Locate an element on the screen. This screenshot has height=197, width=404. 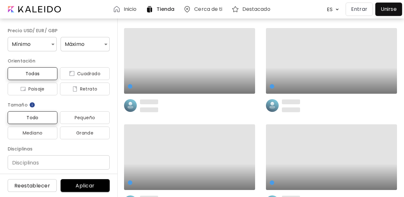
button: Grande is located at coordinates (85, 133).